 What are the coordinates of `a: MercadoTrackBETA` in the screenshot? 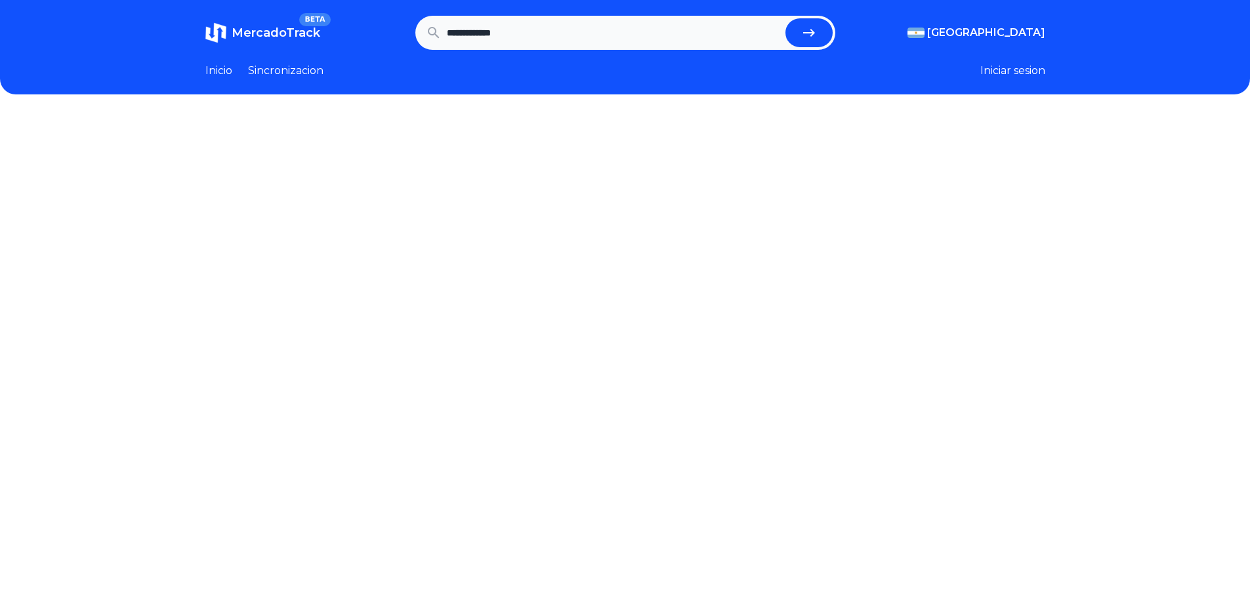 It's located at (262, 33).